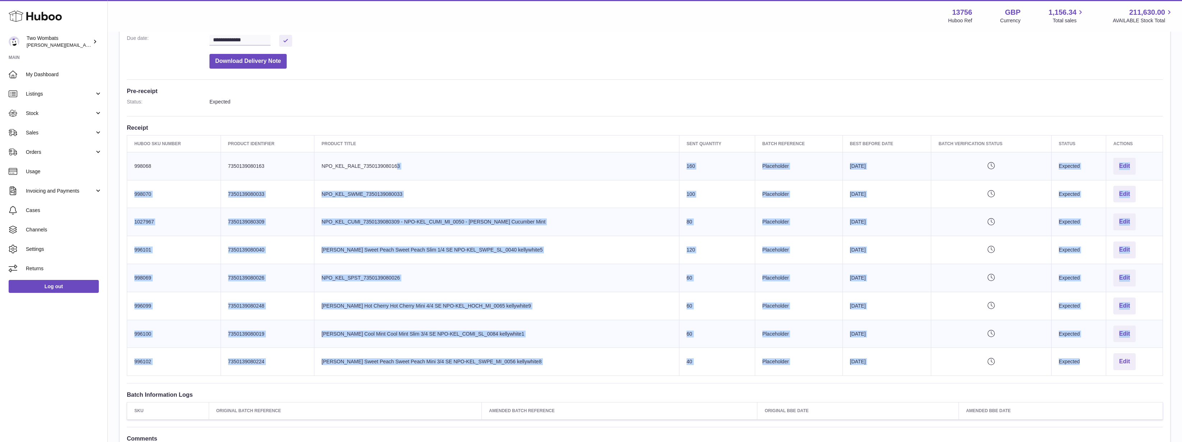  I want to click on a: Log out, so click(54, 286).